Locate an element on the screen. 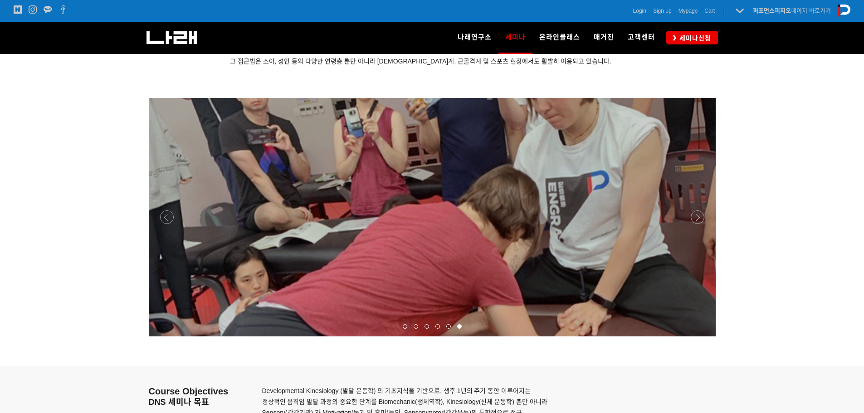 The image size is (864, 413). span: Course Objectives is located at coordinates (189, 391).